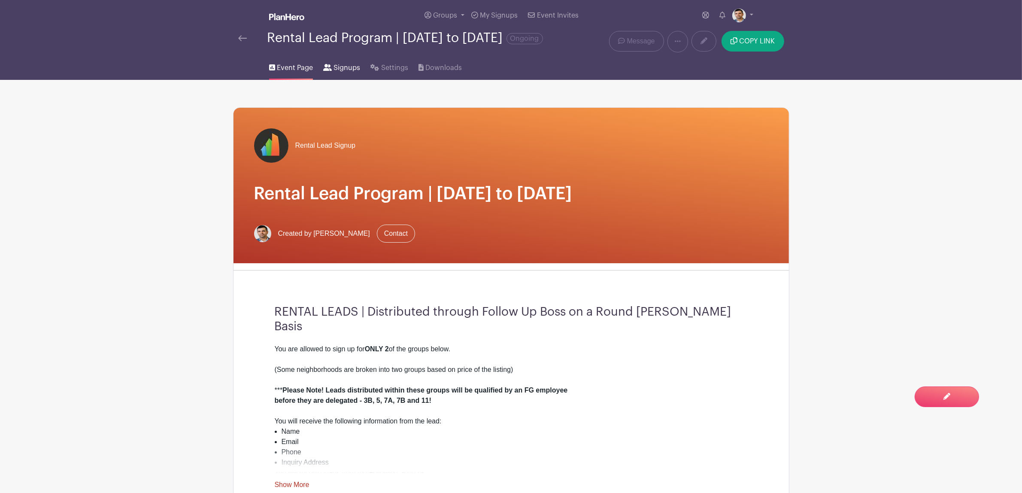  Describe the element at coordinates (511, 370) in the screenshot. I see `div: (Some neighborhoods are broken into two groups based on price of the listing)` at that location.